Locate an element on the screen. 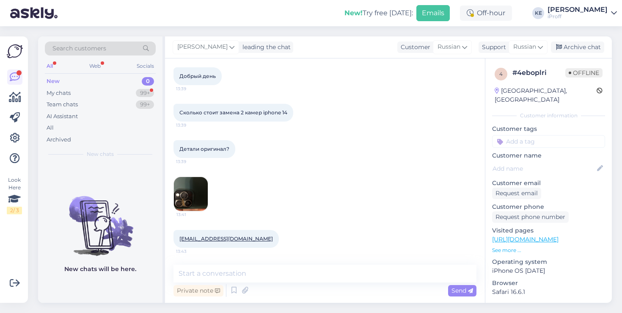 The width and height of the screenshot is (622, 313). div: Request phone number is located at coordinates (531, 217).